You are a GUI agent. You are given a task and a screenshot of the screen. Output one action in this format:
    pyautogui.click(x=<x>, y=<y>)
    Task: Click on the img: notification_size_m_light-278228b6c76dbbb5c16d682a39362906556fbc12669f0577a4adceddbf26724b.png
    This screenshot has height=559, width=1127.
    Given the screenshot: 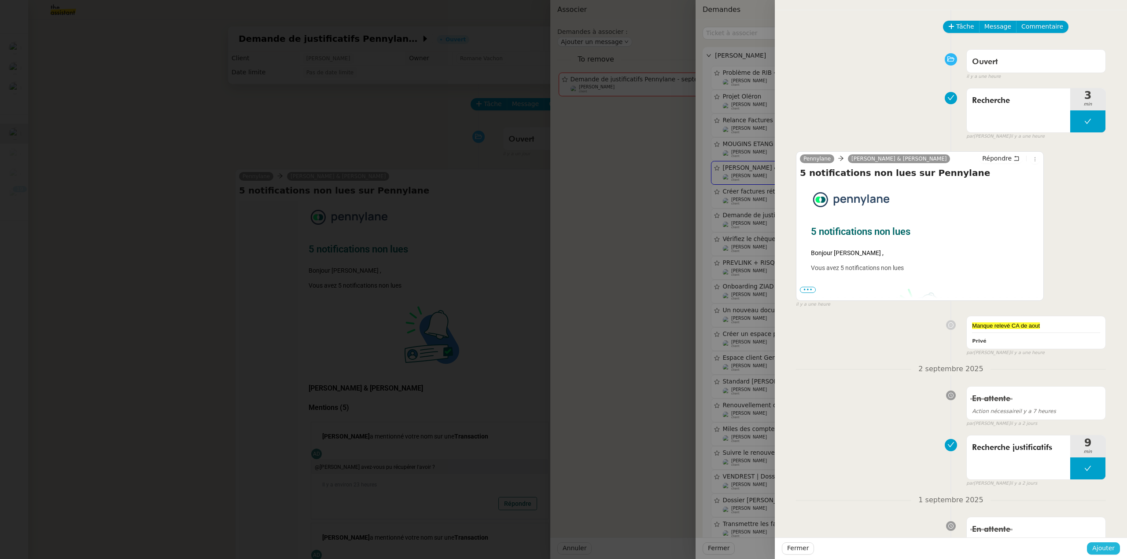 What is the action you would take?
    pyautogui.click(x=920, y=317)
    